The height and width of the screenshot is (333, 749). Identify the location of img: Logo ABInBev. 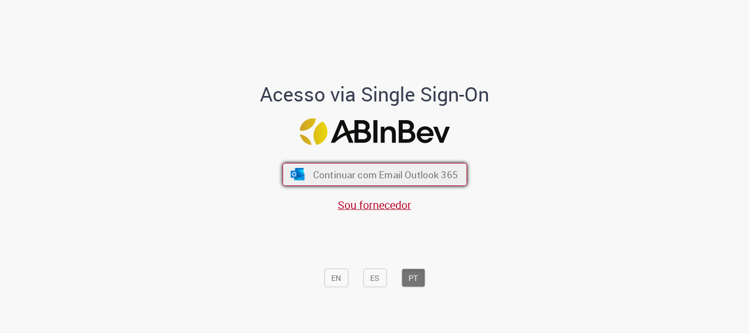
(375, 132).